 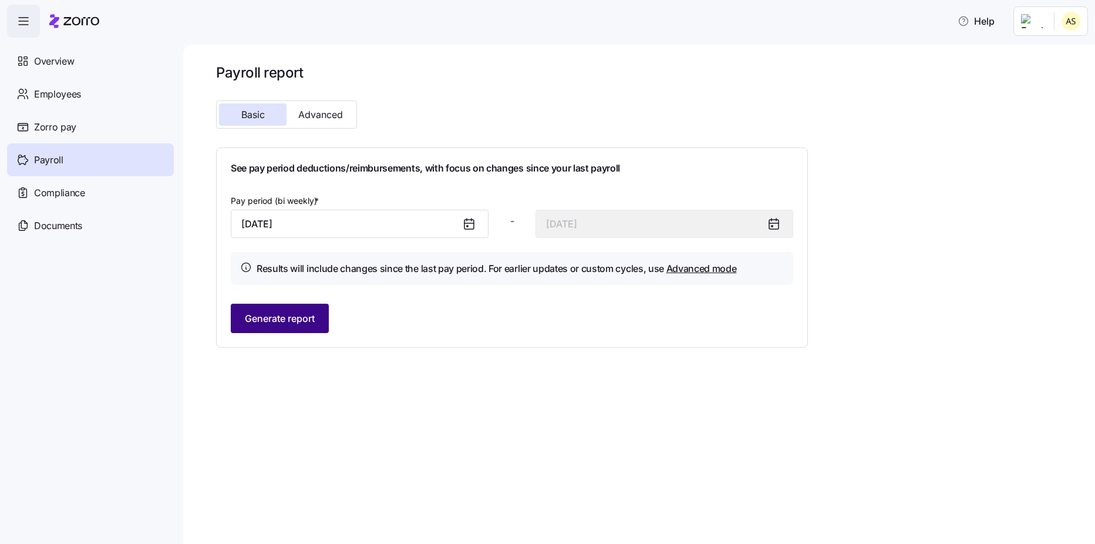 What do you see at coordinates (55, 127) in the screenshot?
I see `span: Zorro pay` at bounding box center [55, 127].